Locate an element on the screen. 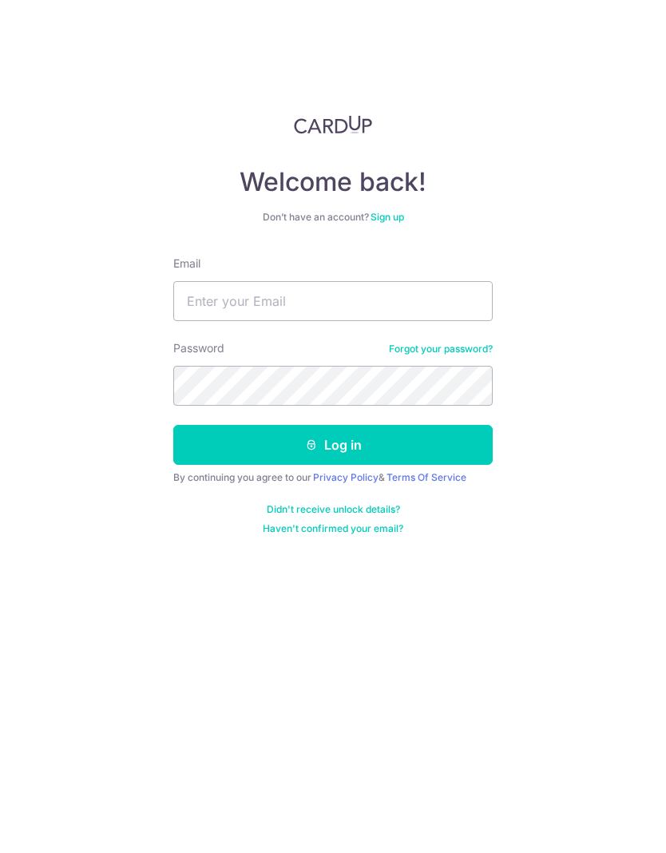 This screenshot has width=666, height=853. img: CardUp Logo is located at coordinates (333, 125).